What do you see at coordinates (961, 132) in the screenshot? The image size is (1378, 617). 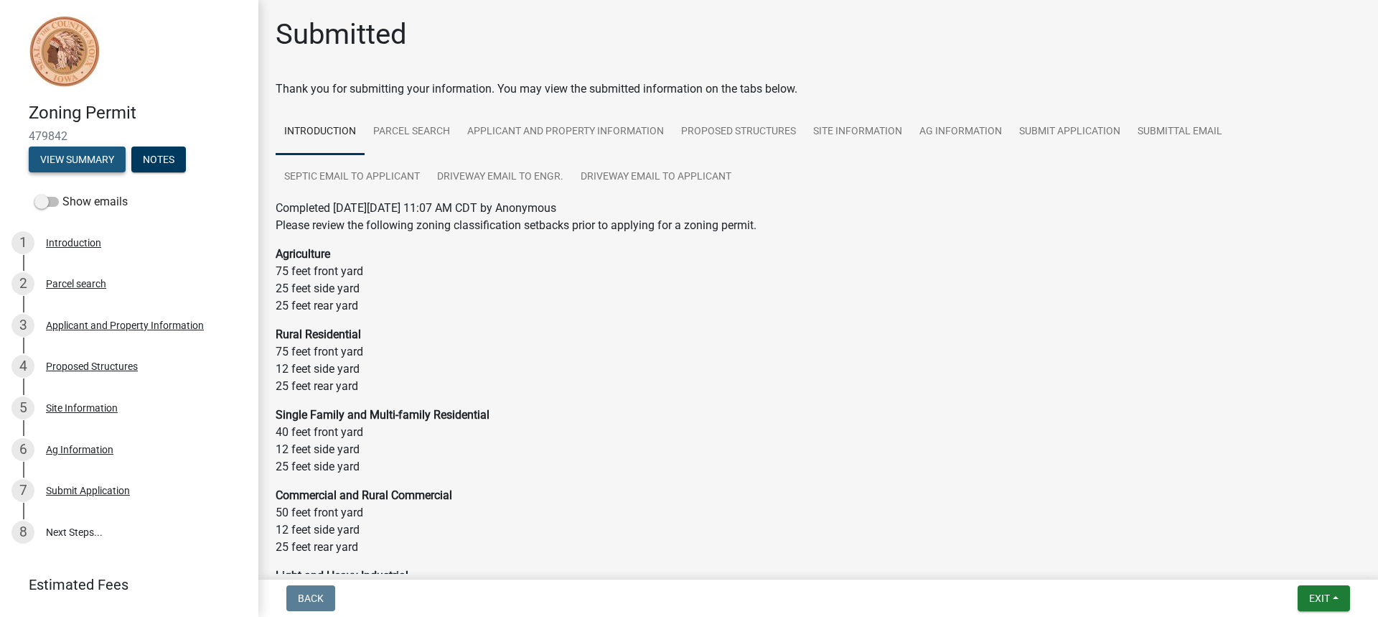 I see `a: Ag Information` at bounding box center [961, 132].